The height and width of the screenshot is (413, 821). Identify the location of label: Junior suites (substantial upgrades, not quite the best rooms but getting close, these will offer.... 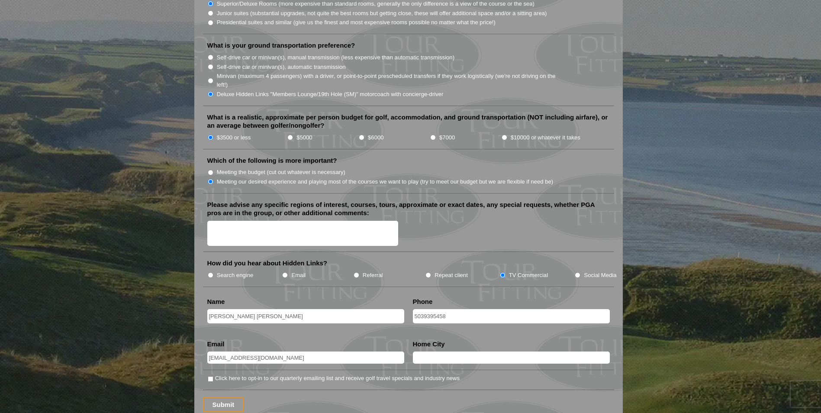
(382, 13).